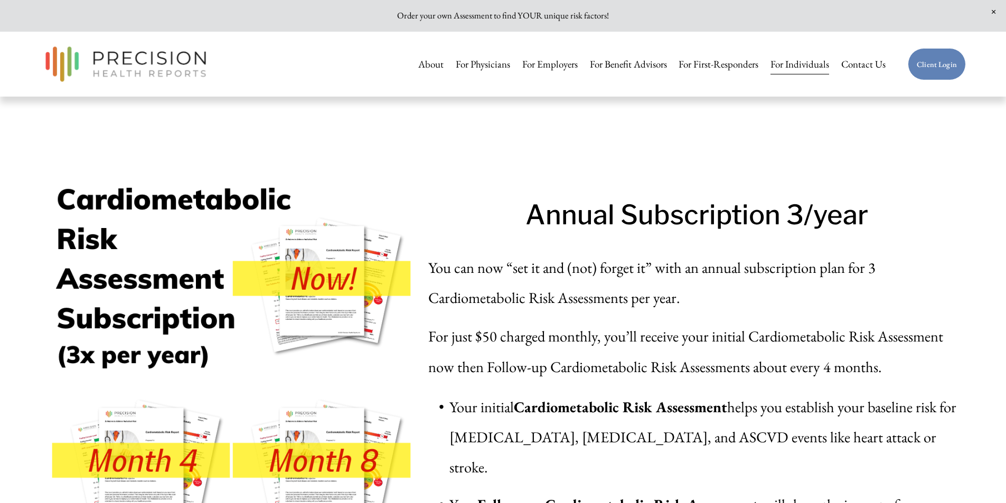 Image resolution: width=1006 pixels, height=503 pixels. I want to click on a: For Benefit Advisors, so click(628, 64).